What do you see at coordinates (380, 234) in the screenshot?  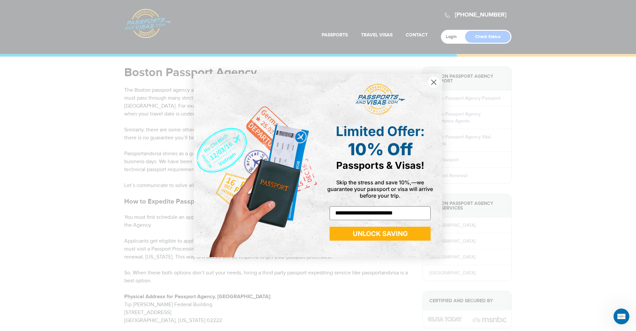 I see `button: UNLOCK SAVING` at bounding box center [380, 234].